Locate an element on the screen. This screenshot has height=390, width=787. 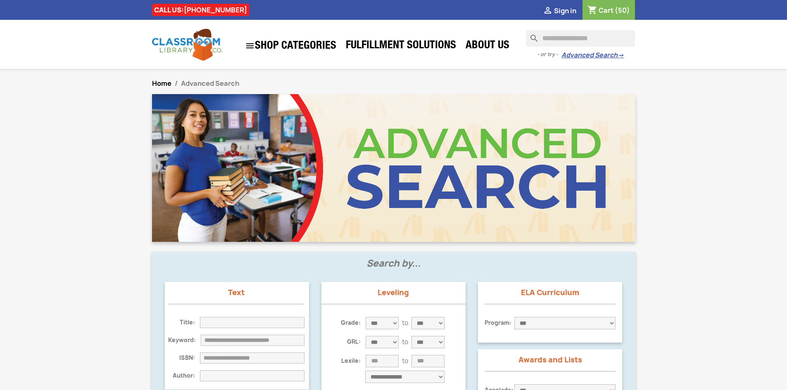
span: - or try - is located at coordinates (549, 55).